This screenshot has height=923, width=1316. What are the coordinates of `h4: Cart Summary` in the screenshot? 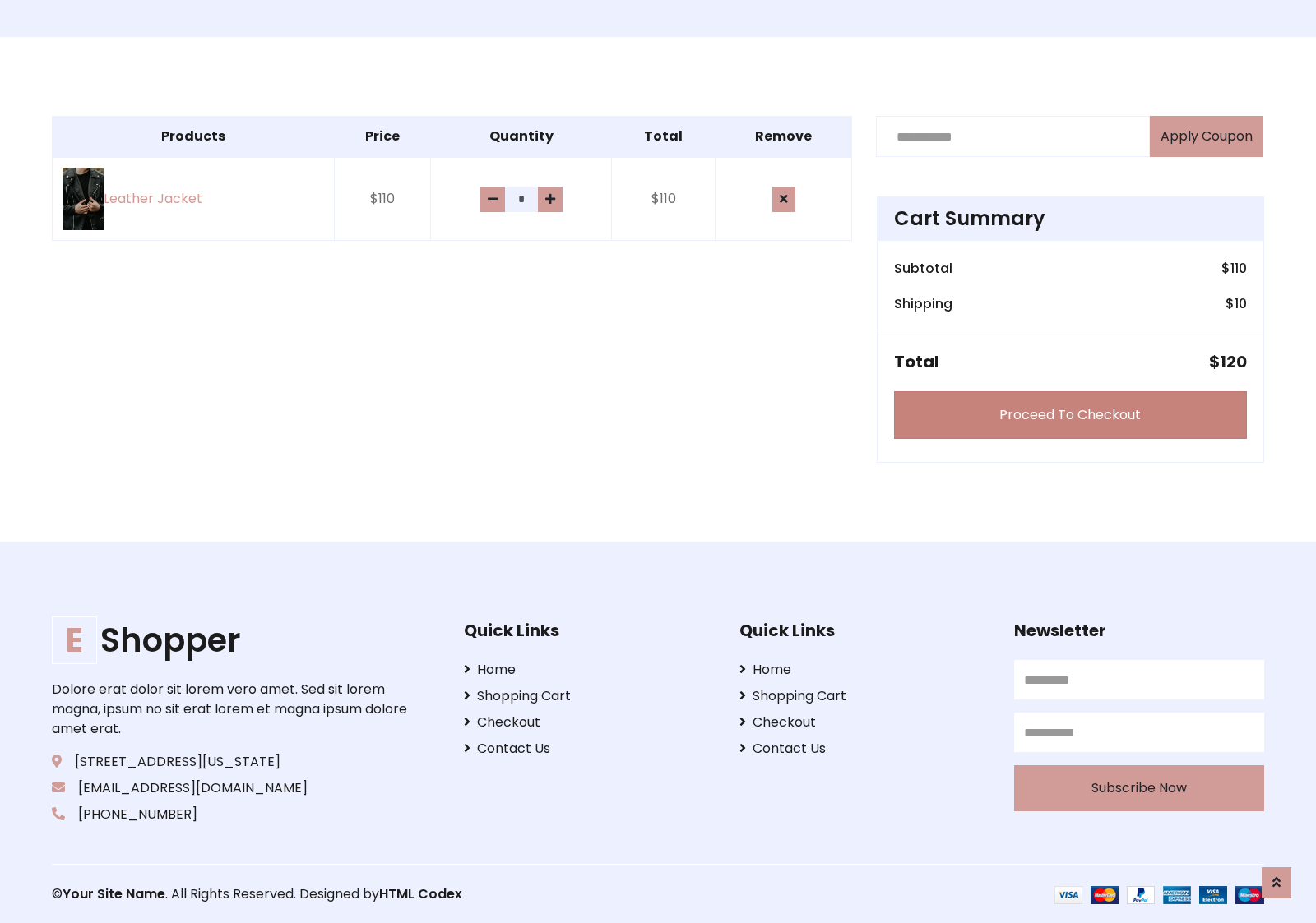 It's located at (1070, 219).